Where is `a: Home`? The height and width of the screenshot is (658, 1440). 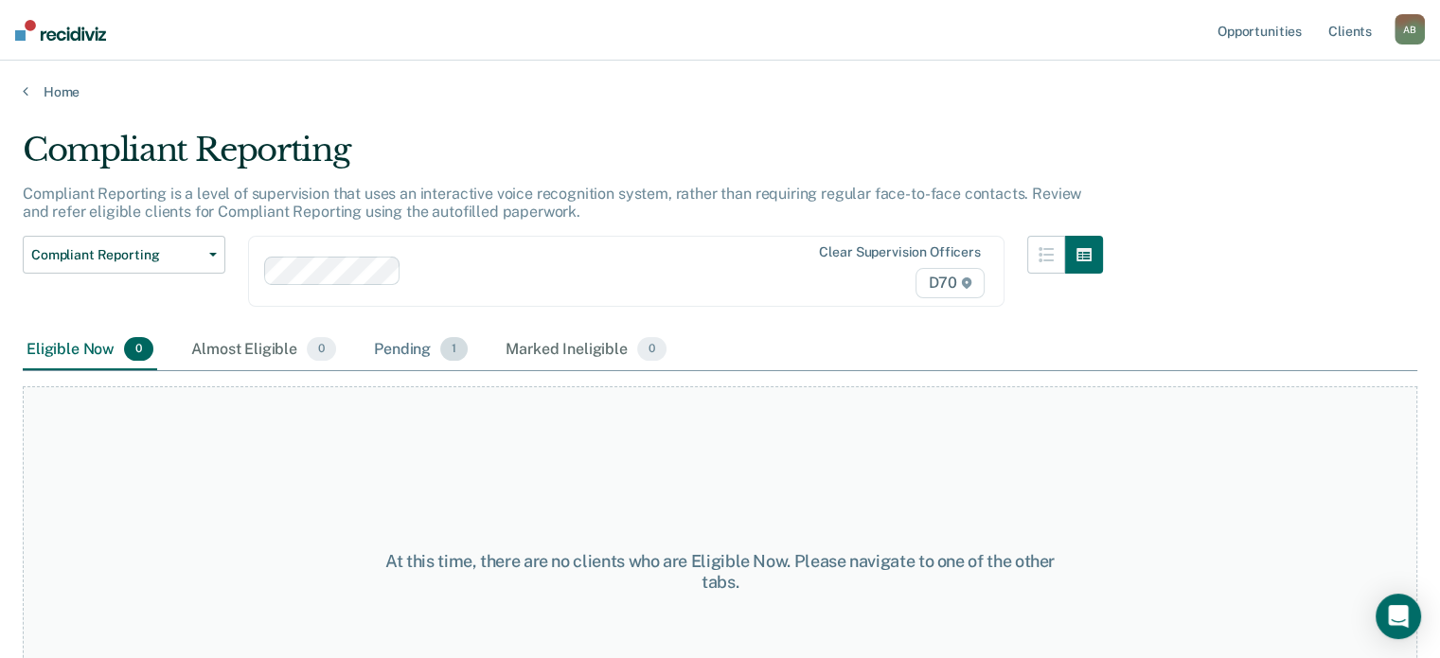 a: Home is located at coordinates (720, 92).